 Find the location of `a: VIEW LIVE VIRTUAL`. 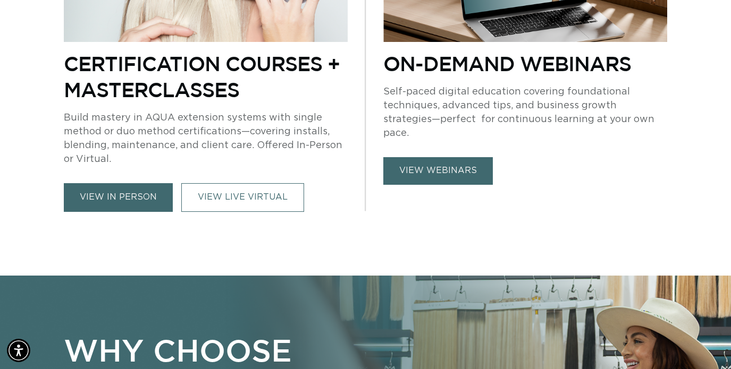

a: VIEW LIVE VIRTUAL is located at coordinates (242, 197).